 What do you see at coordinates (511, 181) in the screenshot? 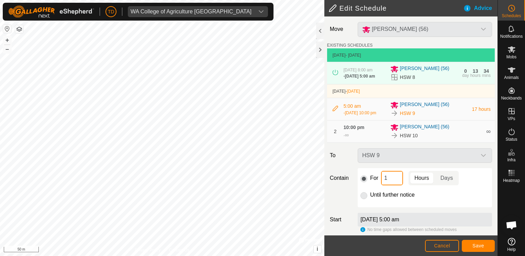
I see `span: Heatmap` at bounding box center [511, 181].